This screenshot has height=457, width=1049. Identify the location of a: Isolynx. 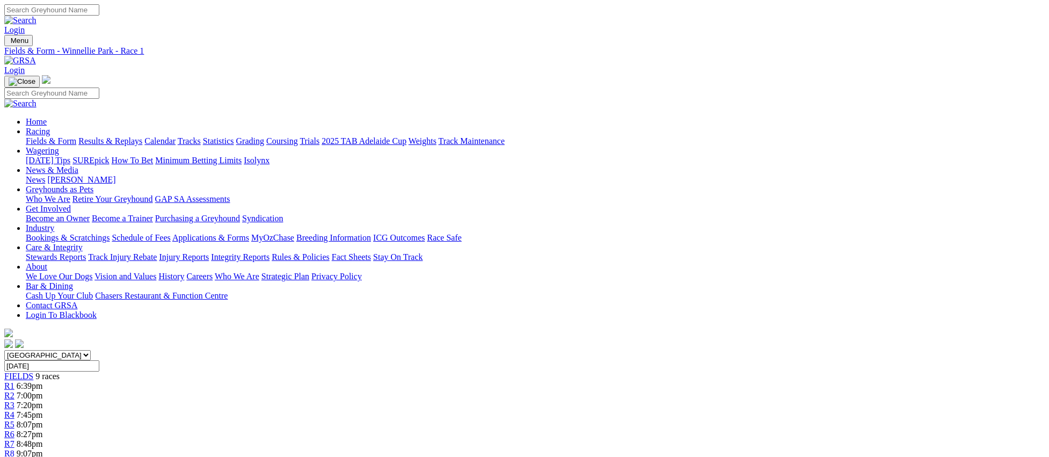
(257, 160).